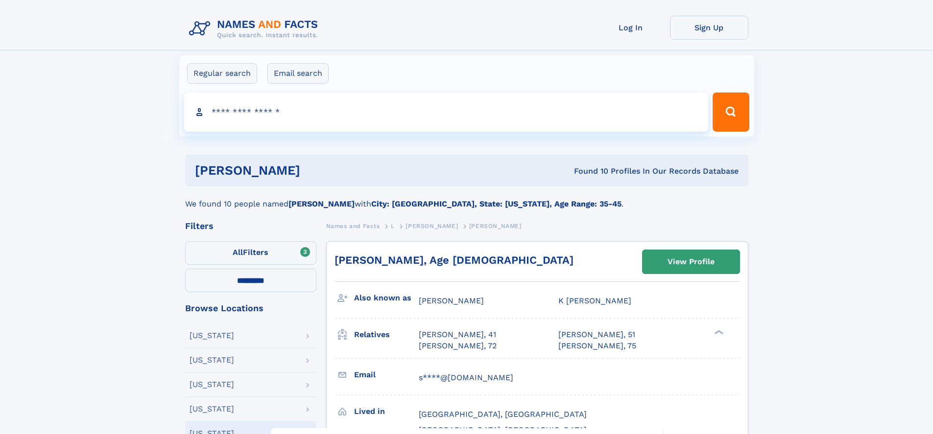 This screenshot has height=434, width=933. Describe the element at coordinates (353, 226) in the screenshot. I see `a: Names and Facts` at that location.